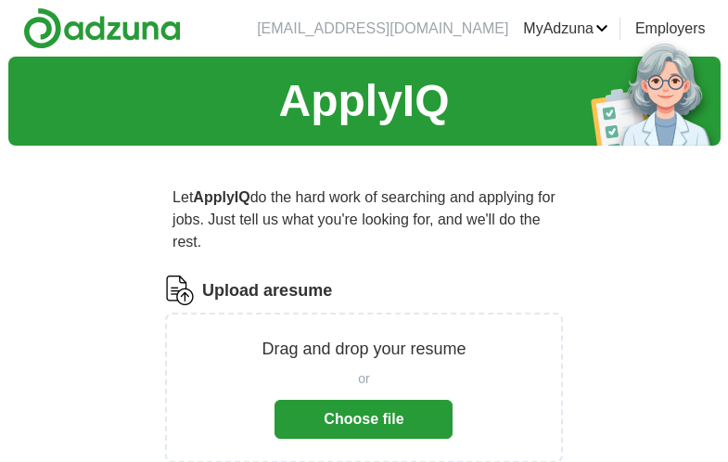 The image size is (728, 462). I want to click on a: MyAdzuna, so click(566, 29).